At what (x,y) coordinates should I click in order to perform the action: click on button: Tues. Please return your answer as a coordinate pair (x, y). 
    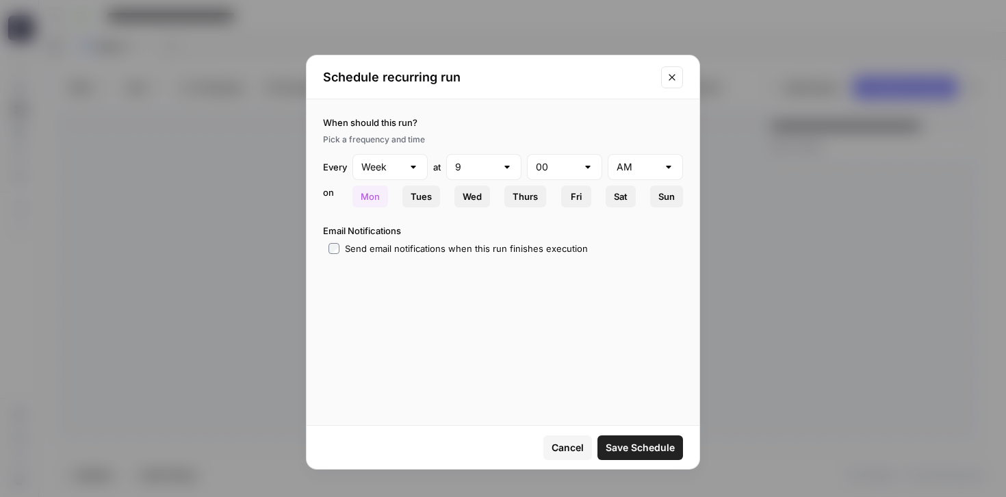
    Looking at the image, I should click on (421, 196).